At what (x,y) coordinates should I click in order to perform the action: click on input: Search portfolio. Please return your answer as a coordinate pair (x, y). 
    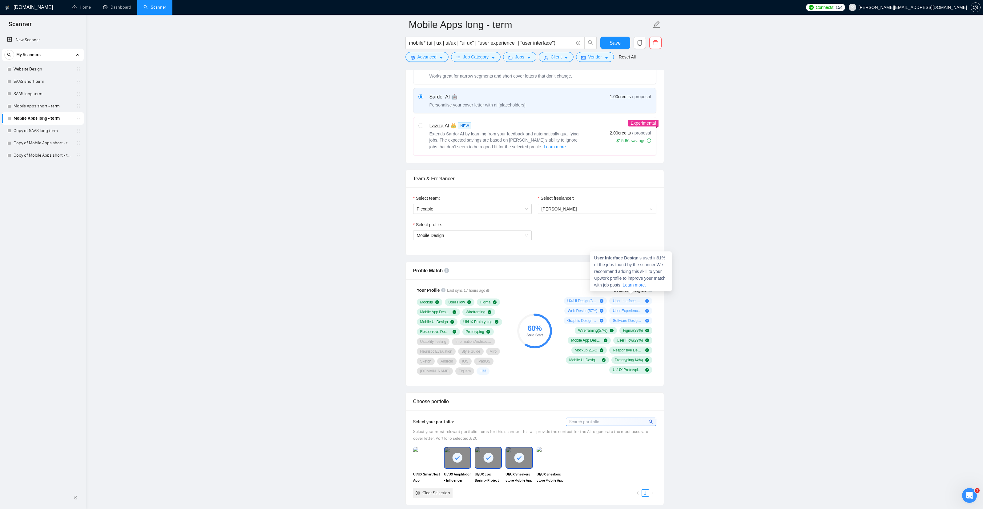
    Looking at the image, I should click on (611, 422).